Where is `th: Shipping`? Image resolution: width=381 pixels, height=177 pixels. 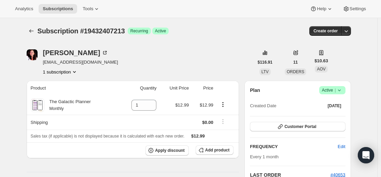 th: Shipping is located at coordinates (72, 122).